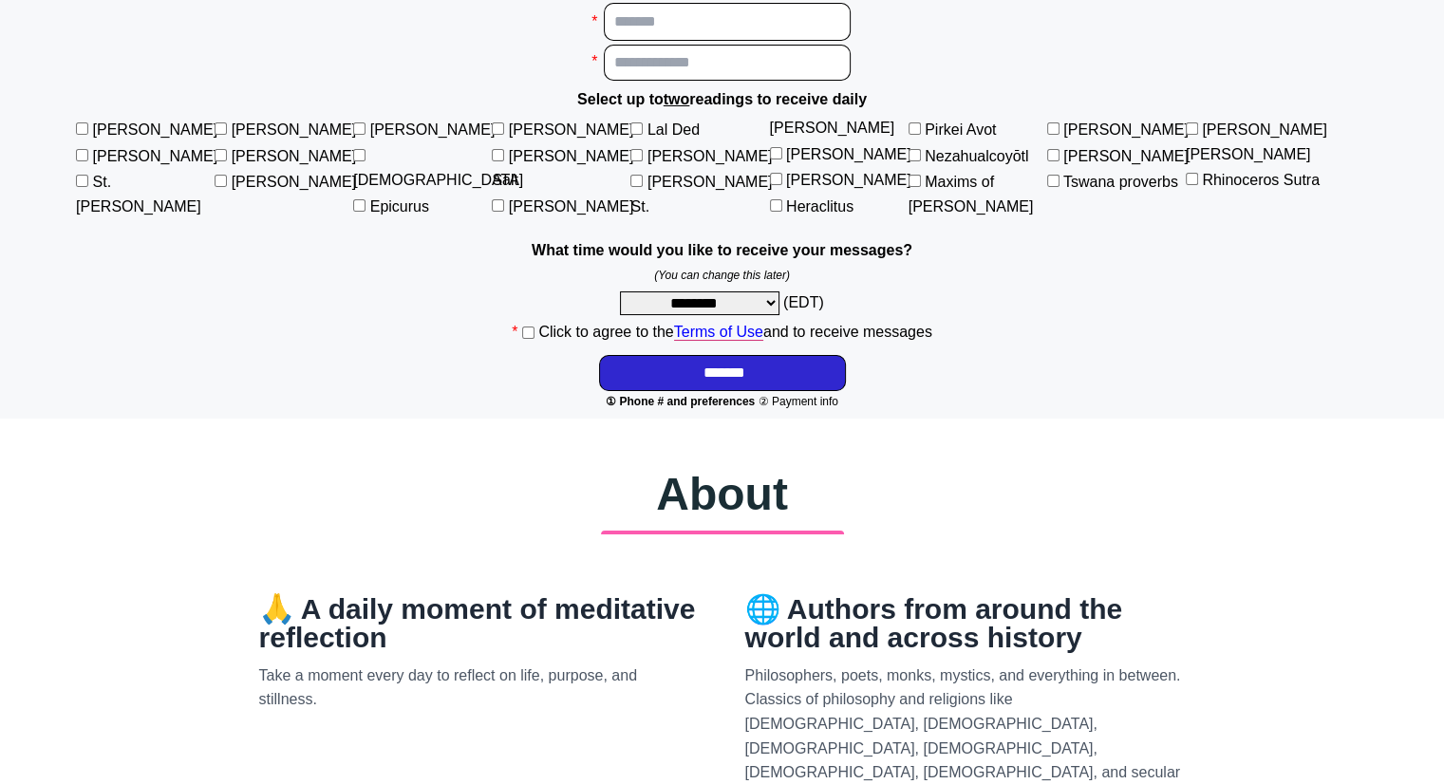  I want to click on label: Lal Ded, so click(673, 129).